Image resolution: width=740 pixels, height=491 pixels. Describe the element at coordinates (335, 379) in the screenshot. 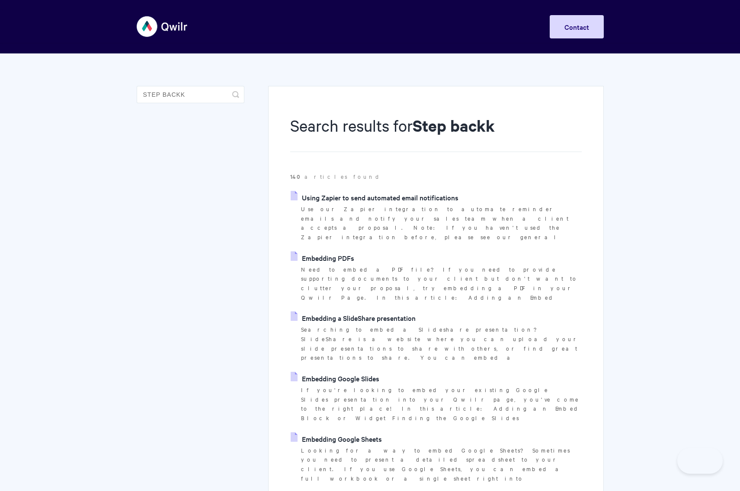

I see `a: Embedding Google Slides` at that location.